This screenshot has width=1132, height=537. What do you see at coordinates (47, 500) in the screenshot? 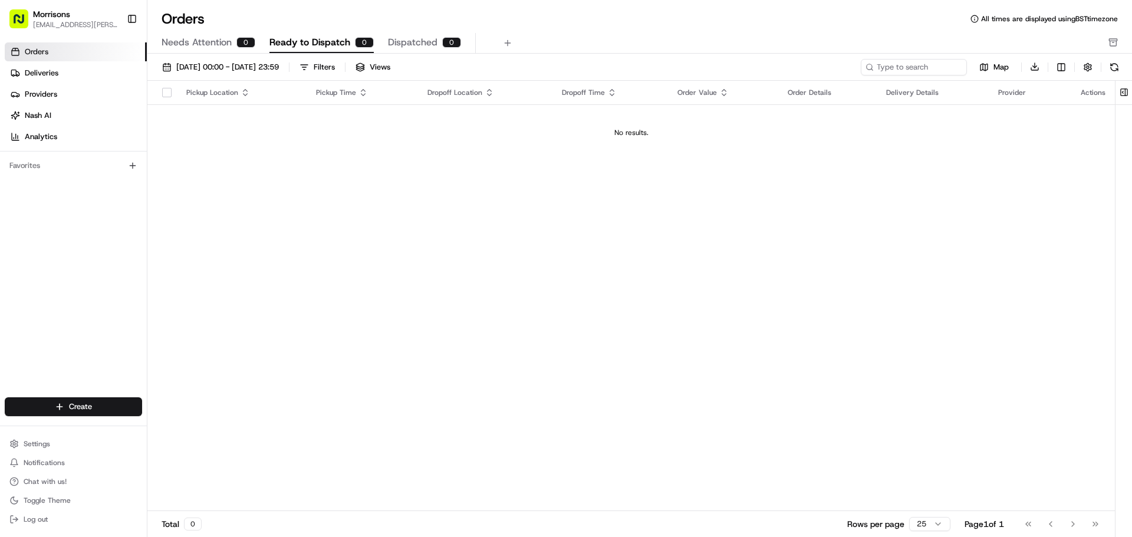
I see `span: Toggle Theme` at bounding box center [47, 500].